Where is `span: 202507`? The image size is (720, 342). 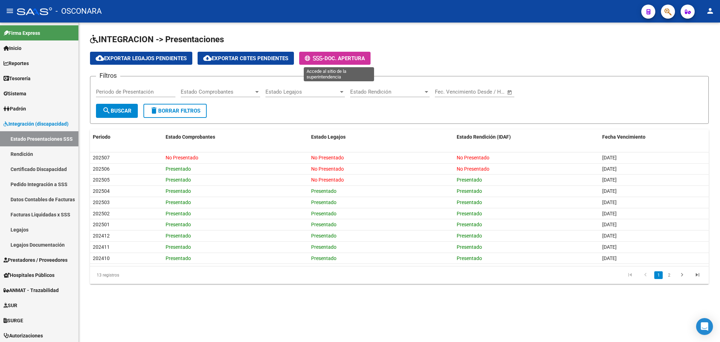
span: 202507 is located at coordinates (101, 157).